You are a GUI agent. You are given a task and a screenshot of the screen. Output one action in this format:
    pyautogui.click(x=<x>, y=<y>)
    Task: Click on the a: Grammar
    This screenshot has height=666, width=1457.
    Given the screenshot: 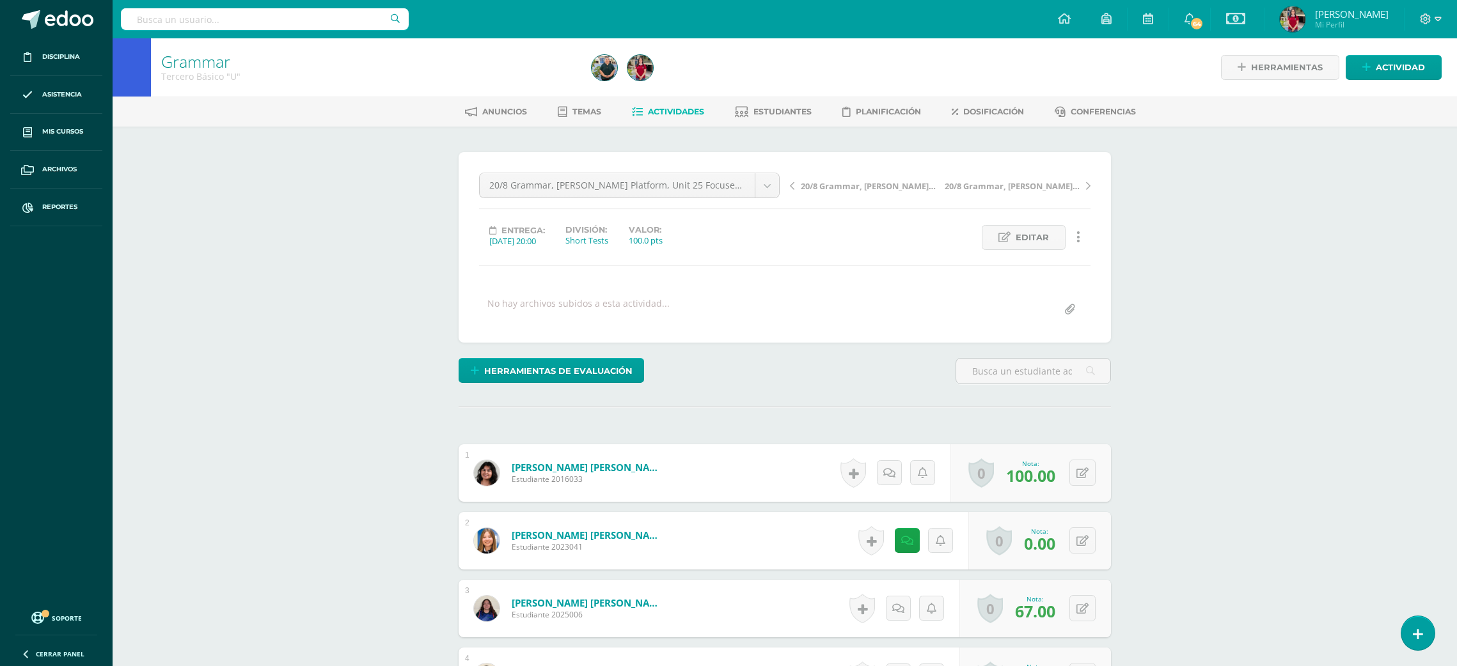 What is the action you would take?
    pyautogui.click(x=196, y=61)
    